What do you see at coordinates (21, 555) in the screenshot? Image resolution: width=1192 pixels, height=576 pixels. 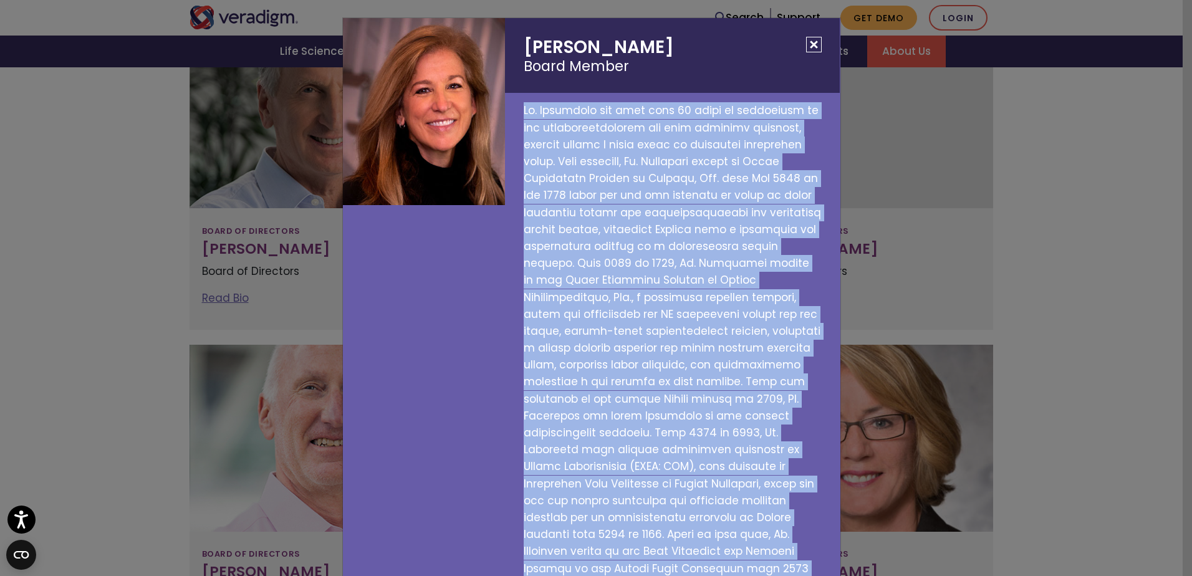 I see `button: Open CMP widget` at bounding box center [21, 555].